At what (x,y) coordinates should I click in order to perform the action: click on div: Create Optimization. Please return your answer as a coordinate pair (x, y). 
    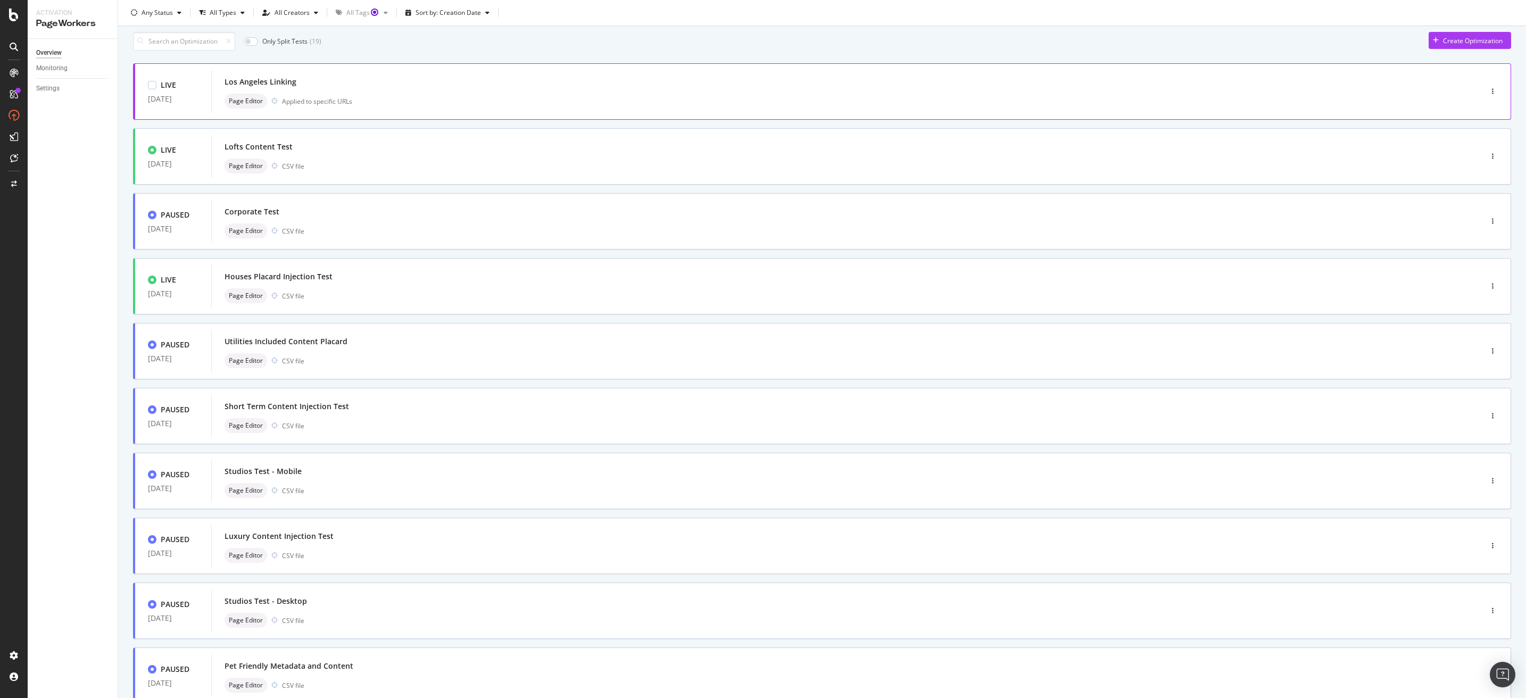
    Looking at the image, I should click on (1472, 40).